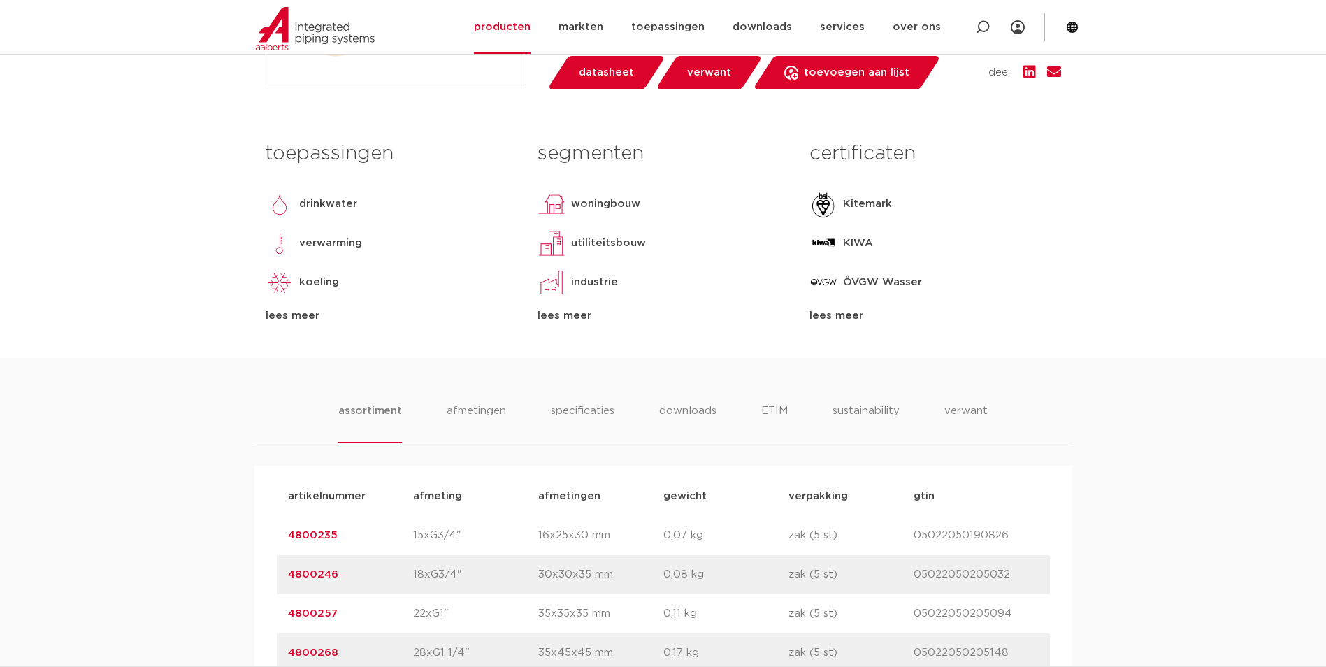 This screenshot has width=1326, height=667. I want to click on a: 4800257, so click(312, 613).